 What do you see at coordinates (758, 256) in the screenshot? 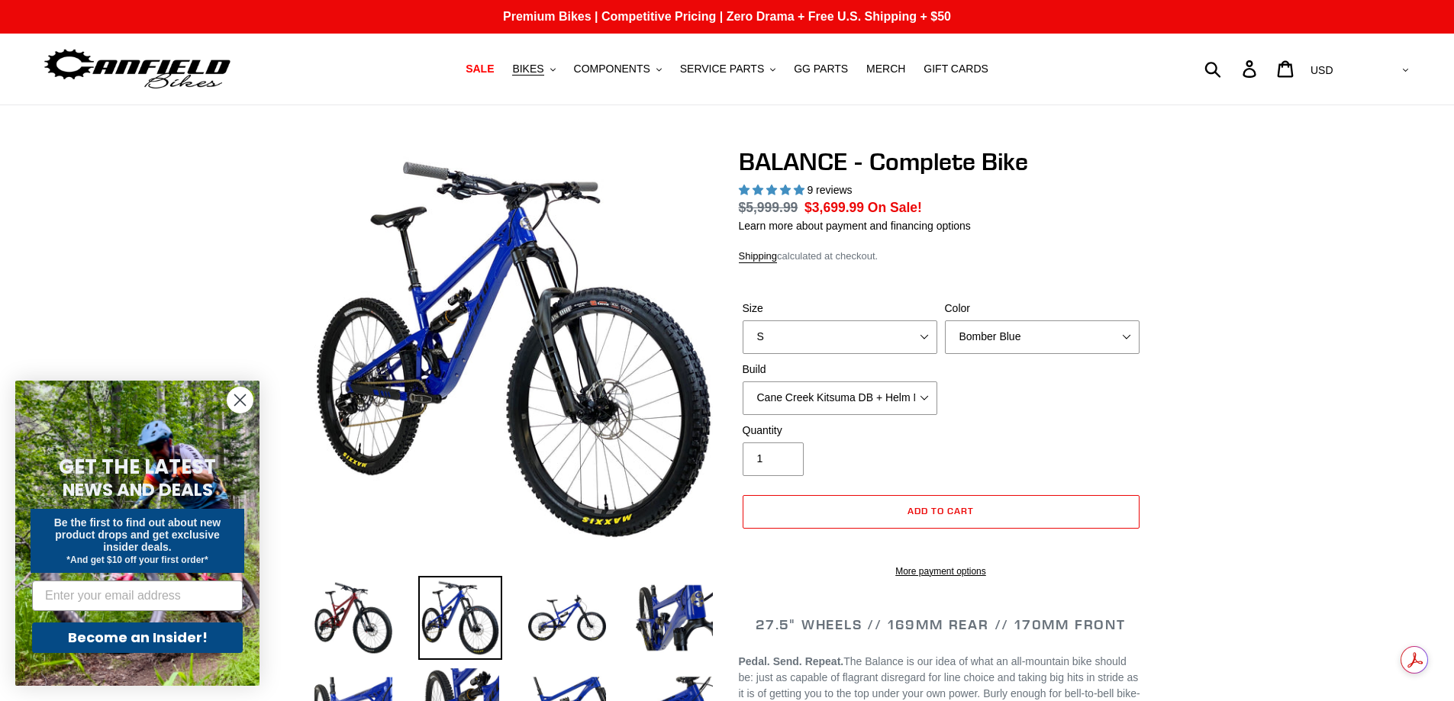
I see `a: Shipping` at bounding box center [758, 256].